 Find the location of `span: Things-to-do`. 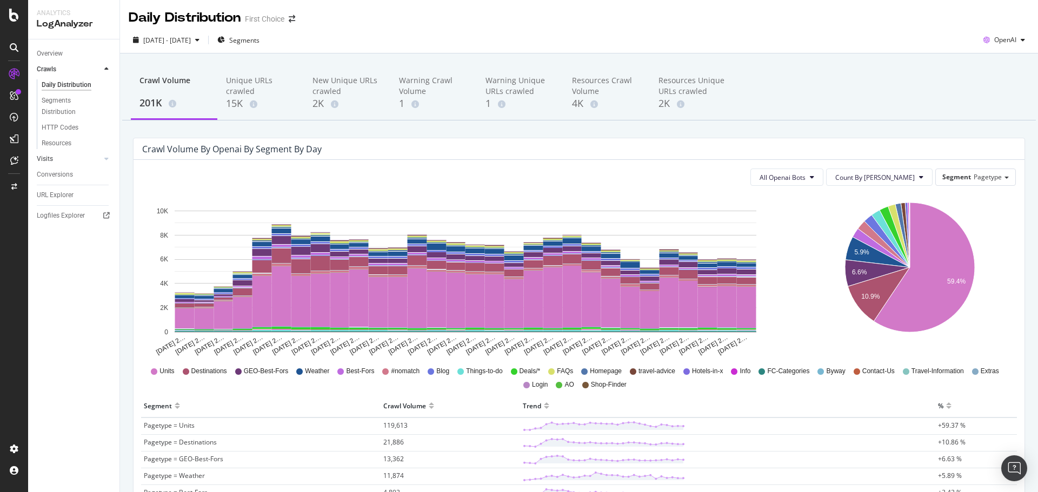

span: Things-to-do is located at coordinates (484, 371).